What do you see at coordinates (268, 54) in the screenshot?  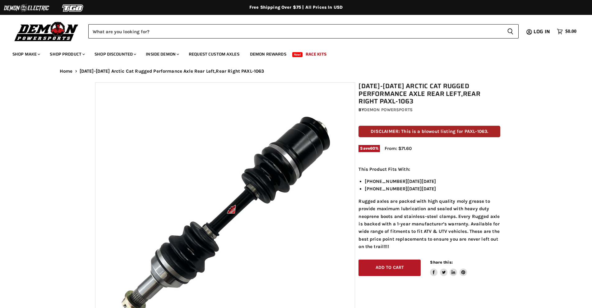 I see `a: Demon Rewards` at bounding box center [268, 54].